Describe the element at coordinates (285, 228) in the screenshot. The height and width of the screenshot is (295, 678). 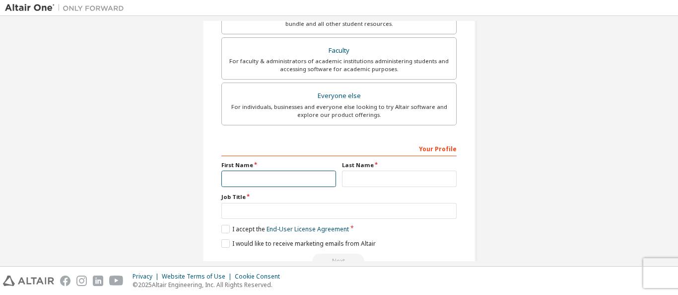
I see `label: I accept the` at that location.